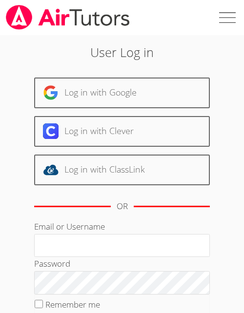  I want to click on a: Log in with ClassLink, so click(122, 170).